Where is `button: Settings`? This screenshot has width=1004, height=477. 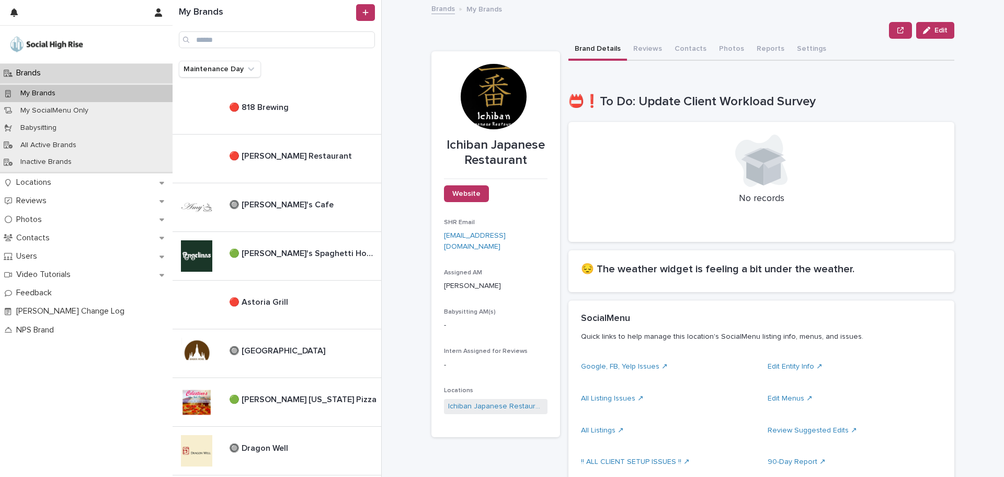 button: Settings is located at coordinates (812, 50).